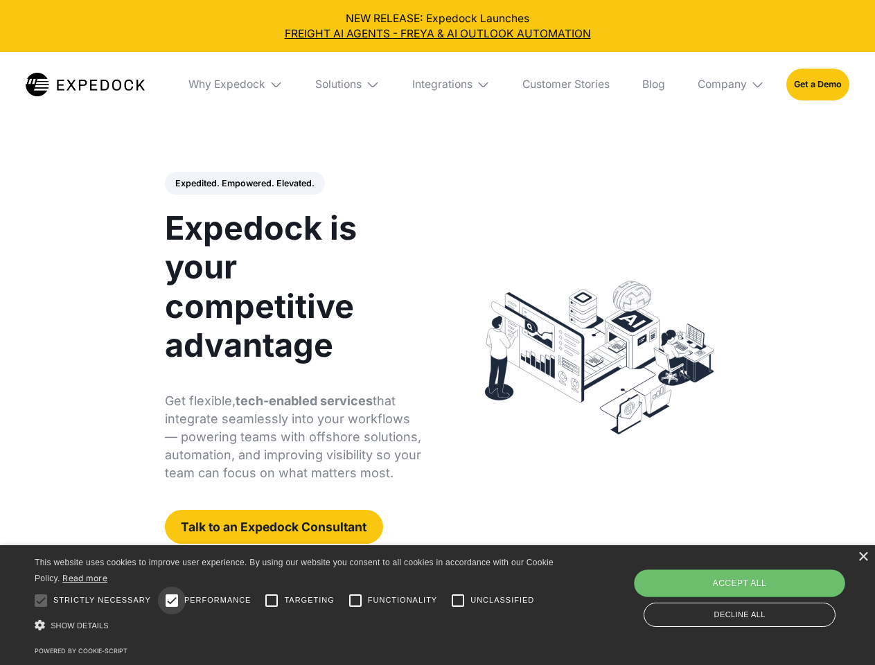 This screenshot has height=665, width=875. What do you see at coordinates (759, 590) in the screenshot?
I see `div: Chat Widget` at bounding box center [759, 590].